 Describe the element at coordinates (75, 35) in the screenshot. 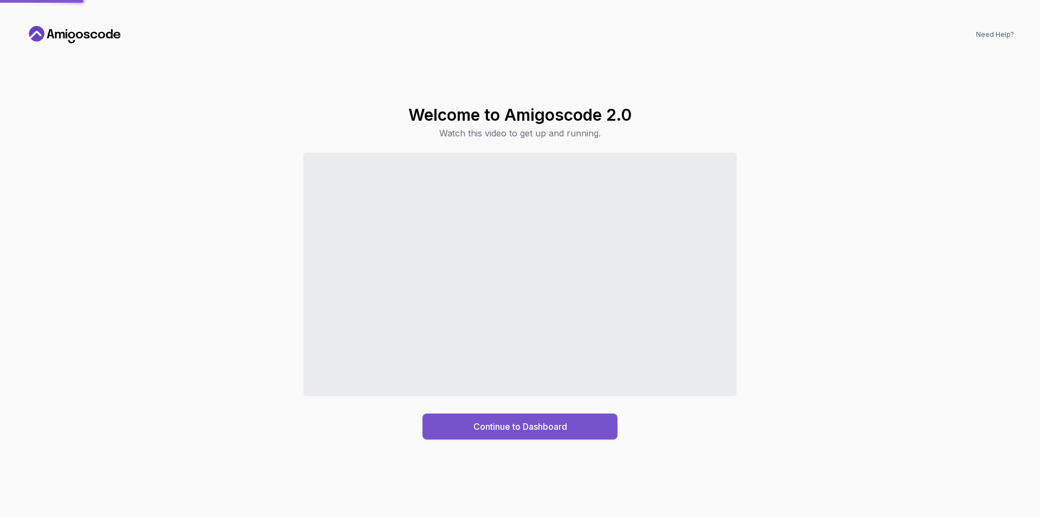

I see `a: Home link` at that location.